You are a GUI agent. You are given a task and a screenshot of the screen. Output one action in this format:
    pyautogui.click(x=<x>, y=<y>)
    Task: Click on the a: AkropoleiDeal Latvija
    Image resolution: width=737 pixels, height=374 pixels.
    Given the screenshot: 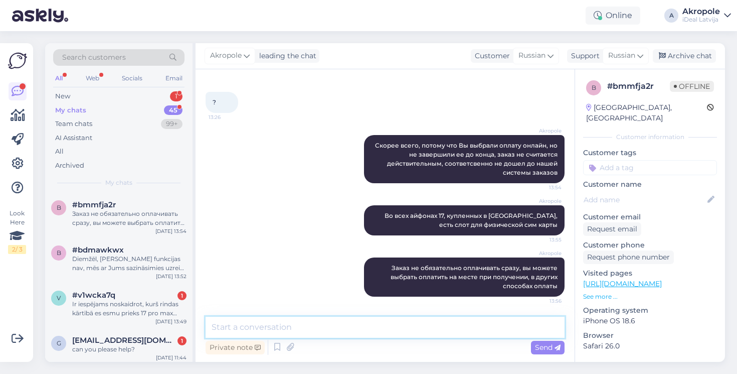 What is the action you would take?
    pyautogui.click(x=706, y=16)
    